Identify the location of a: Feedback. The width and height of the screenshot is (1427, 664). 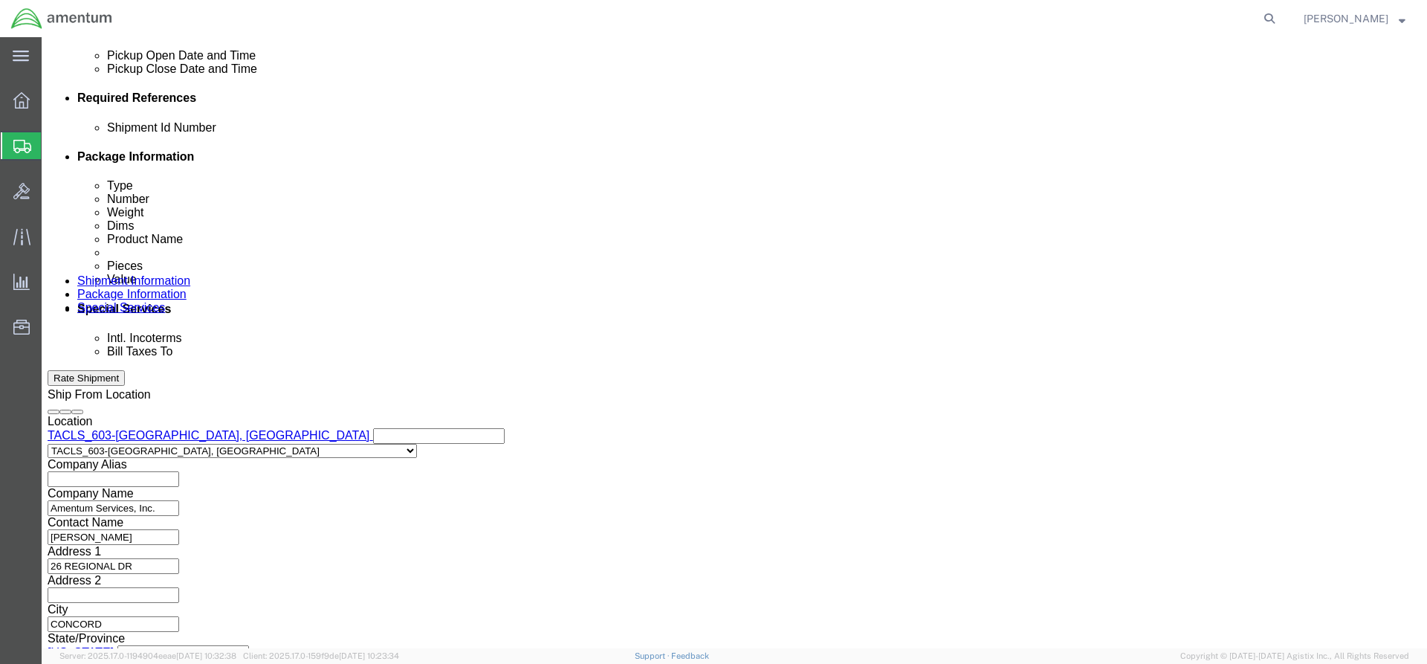
(690, 656).